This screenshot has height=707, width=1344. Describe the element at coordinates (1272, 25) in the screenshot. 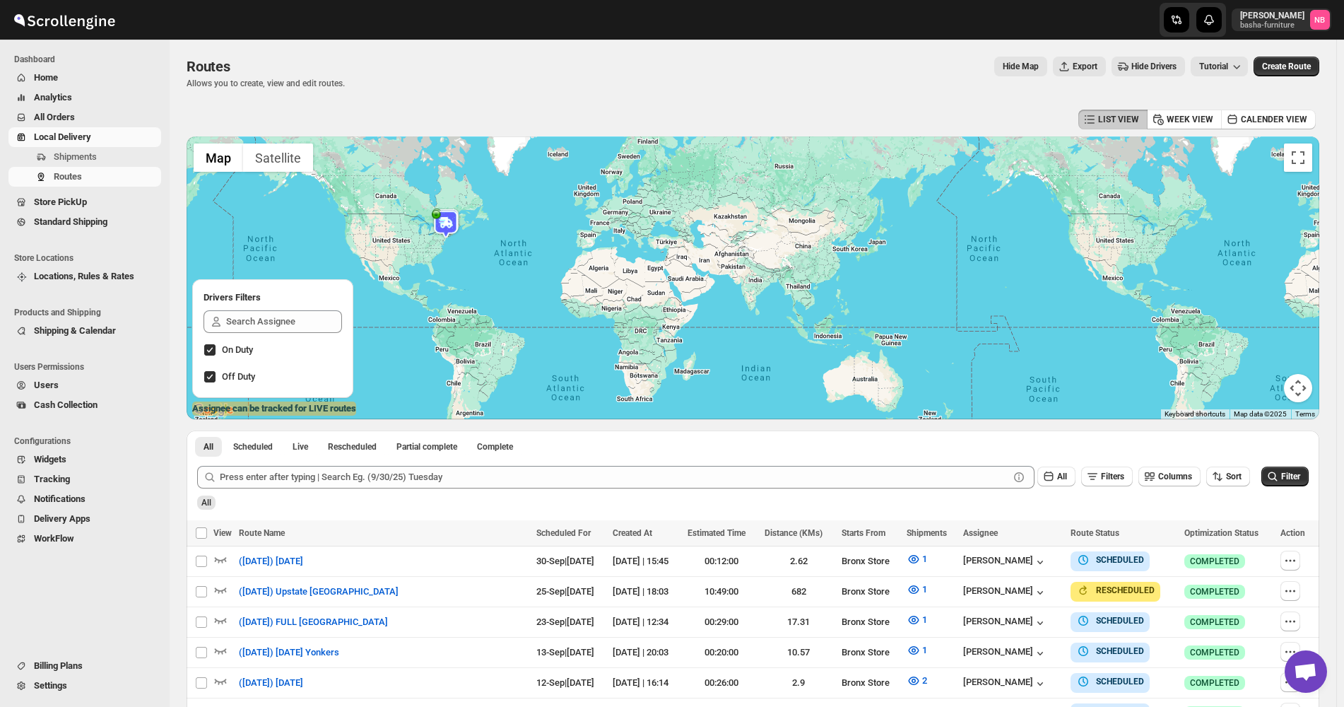

I see `p: basha-furniture` at that location.